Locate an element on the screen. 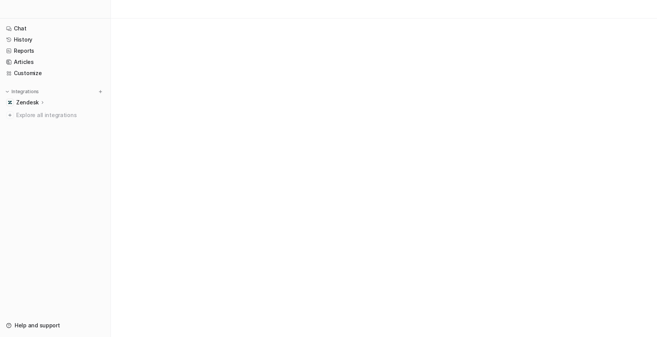  a: Customize is located at coordinates (55, 73).